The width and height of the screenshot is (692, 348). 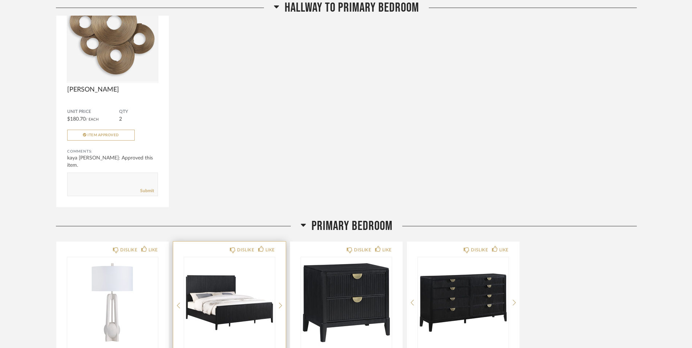 I want to click on span: QTY, so click(x=138, y=112).